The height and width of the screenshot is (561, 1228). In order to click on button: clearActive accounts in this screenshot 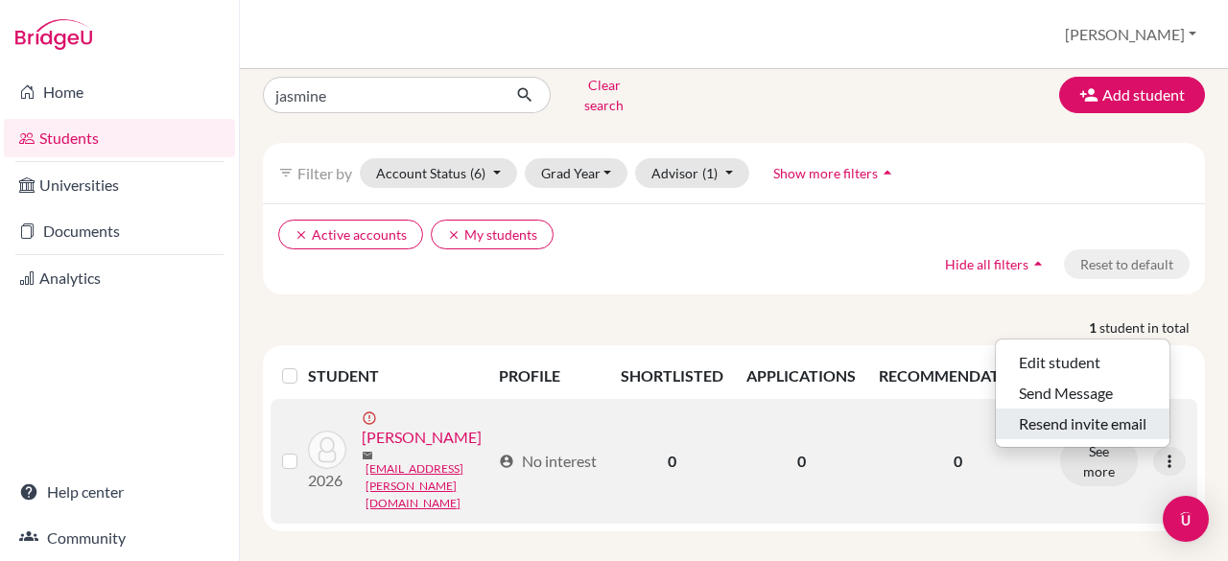, I will do `click(350, 234)`.